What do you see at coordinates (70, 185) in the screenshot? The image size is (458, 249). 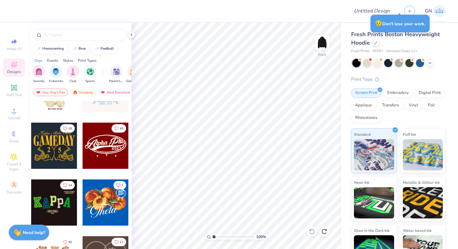 I see `span: 14` at bounding box center [70, 185].